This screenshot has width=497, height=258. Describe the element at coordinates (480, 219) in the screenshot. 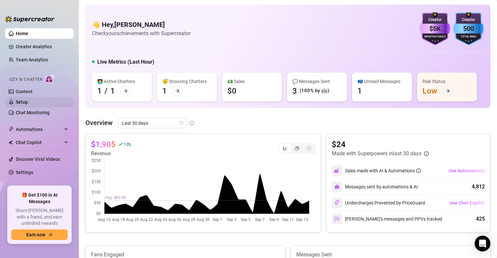

I see `div: 425` at that location.